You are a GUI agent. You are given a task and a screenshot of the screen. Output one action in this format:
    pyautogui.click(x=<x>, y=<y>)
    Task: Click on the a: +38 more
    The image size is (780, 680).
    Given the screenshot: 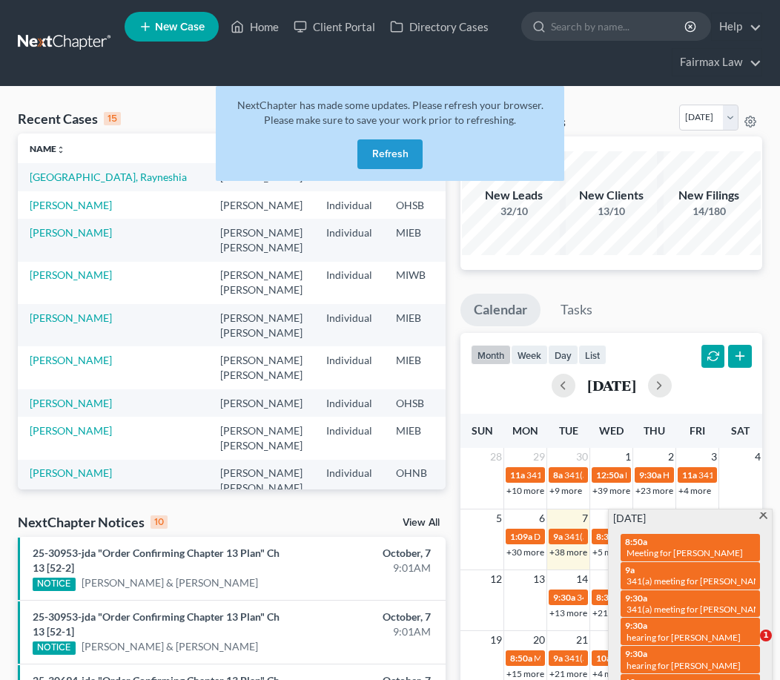 What is the action you would take?
    pyautogui.click(x=568, y=552)
    